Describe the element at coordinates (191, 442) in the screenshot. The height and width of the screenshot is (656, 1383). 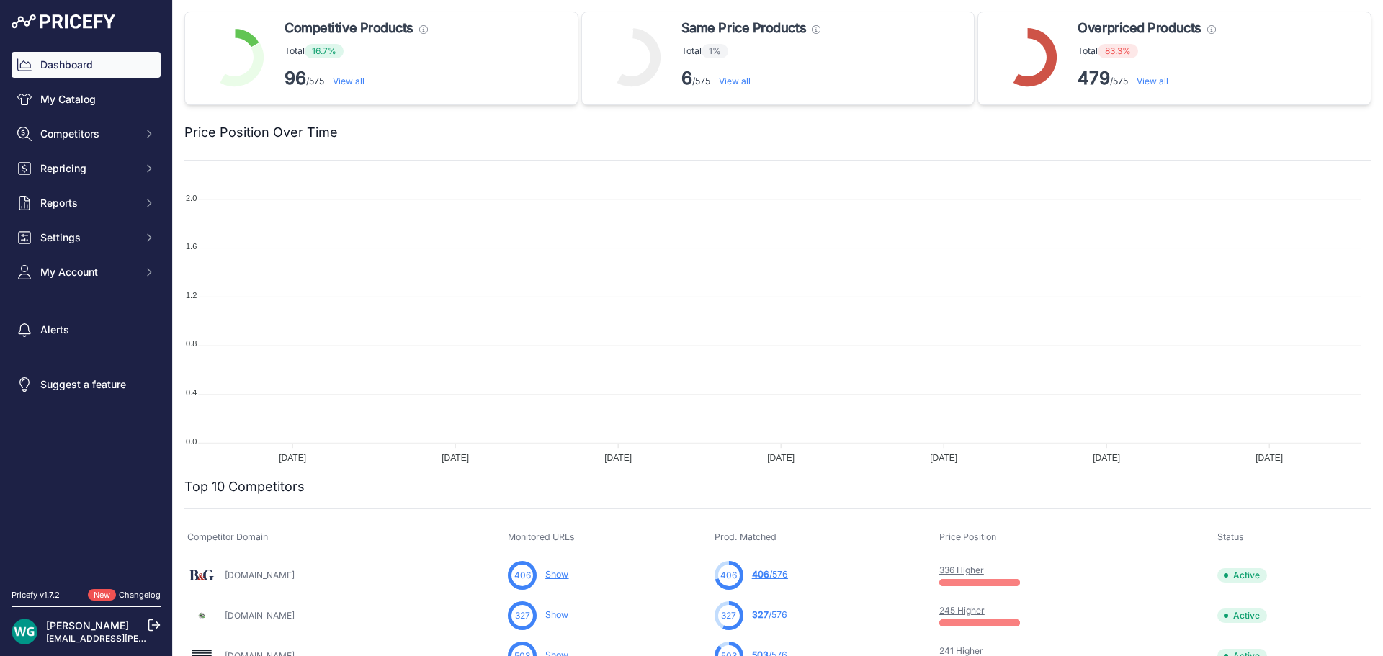
I see `tspan: 0.0` at that location.